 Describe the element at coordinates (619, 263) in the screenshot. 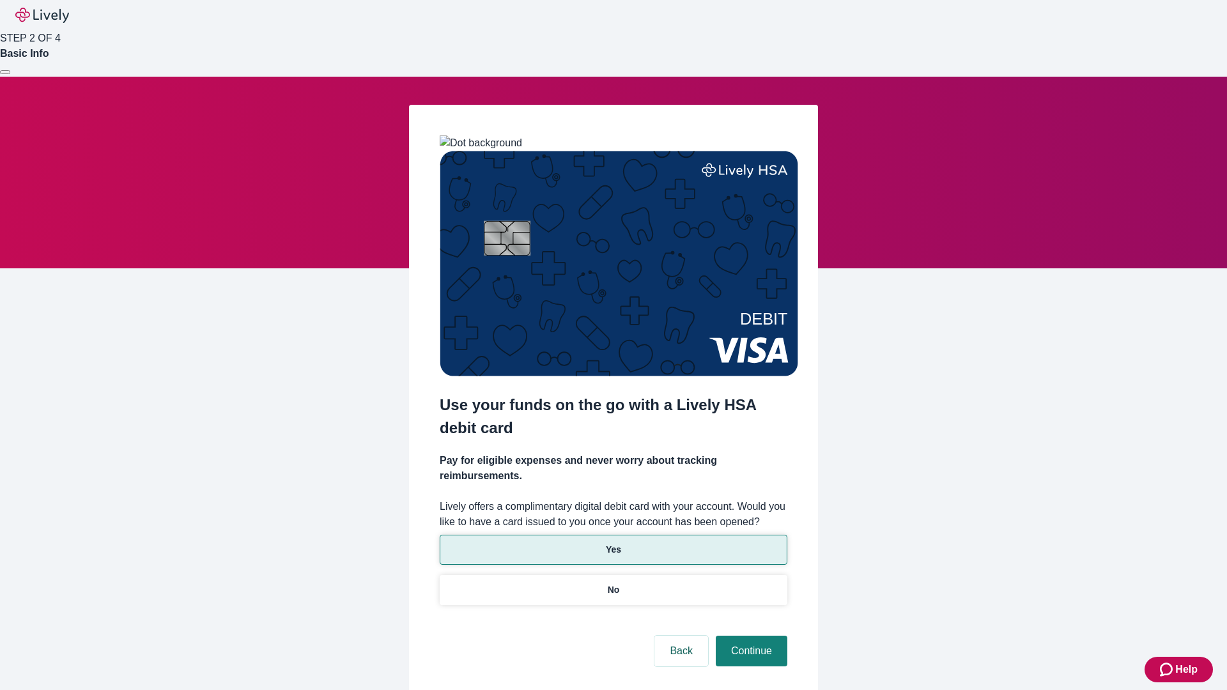

I see `img: Debit card` at that location.